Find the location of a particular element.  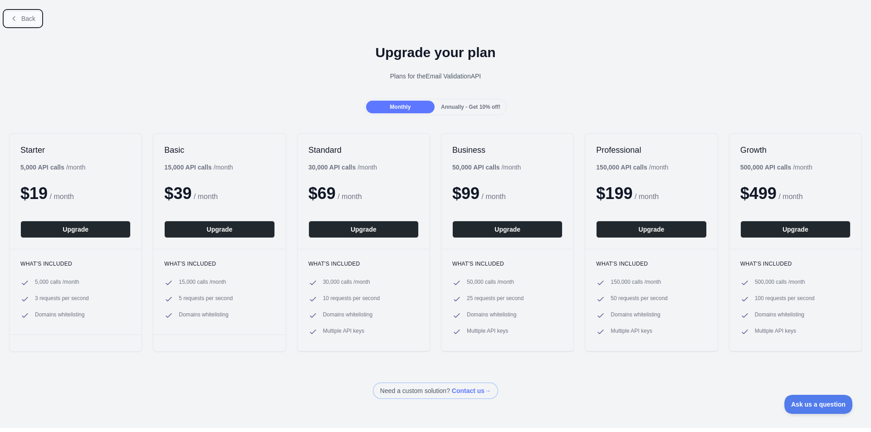

h2: Professional is located at coordinates (651, 150).